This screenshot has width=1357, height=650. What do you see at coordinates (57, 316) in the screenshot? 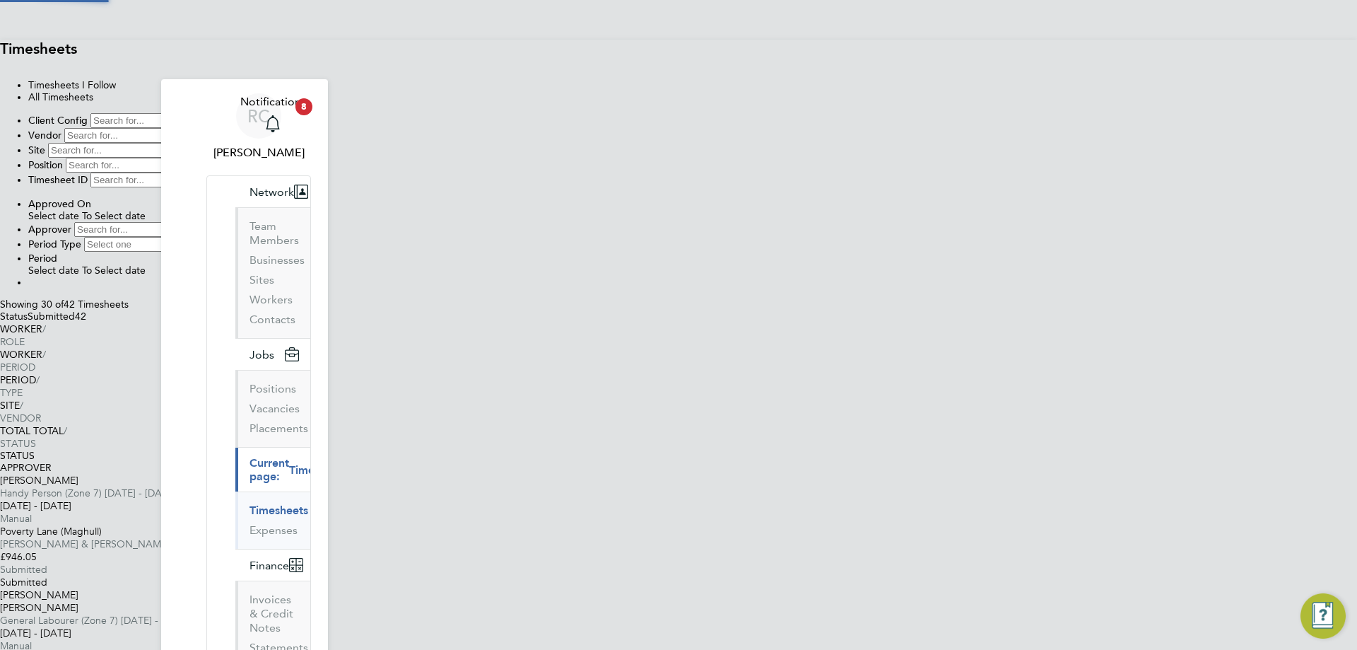
I see `label: Submitted` at bounding box center [57, 316].